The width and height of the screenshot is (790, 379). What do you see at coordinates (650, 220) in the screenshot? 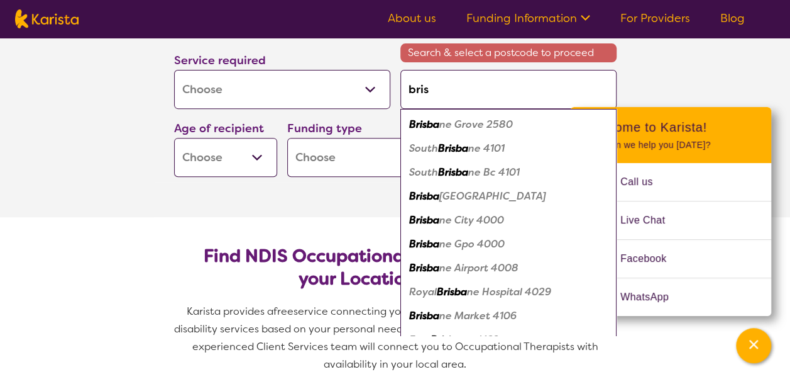
I see `span: Live Chat` at bounding box center [650, 220].